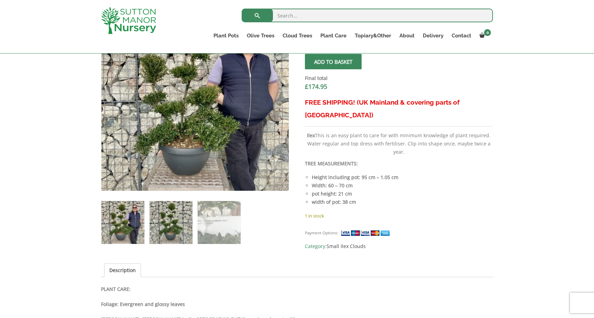 This screenshot has height=318, width=594. What do you see at coordinates (346, 246) in the screenshot?
I see `a: Small Ilex Clouds` at bounding box center [346, 246].